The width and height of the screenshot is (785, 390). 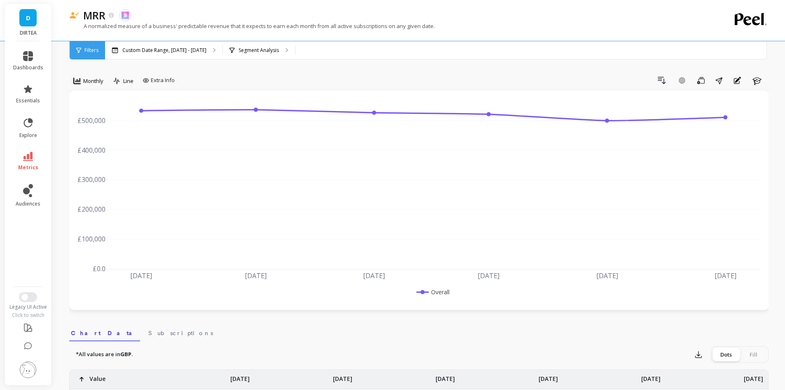 I want to click on span: Chart Data, so click(x=105, y=333).